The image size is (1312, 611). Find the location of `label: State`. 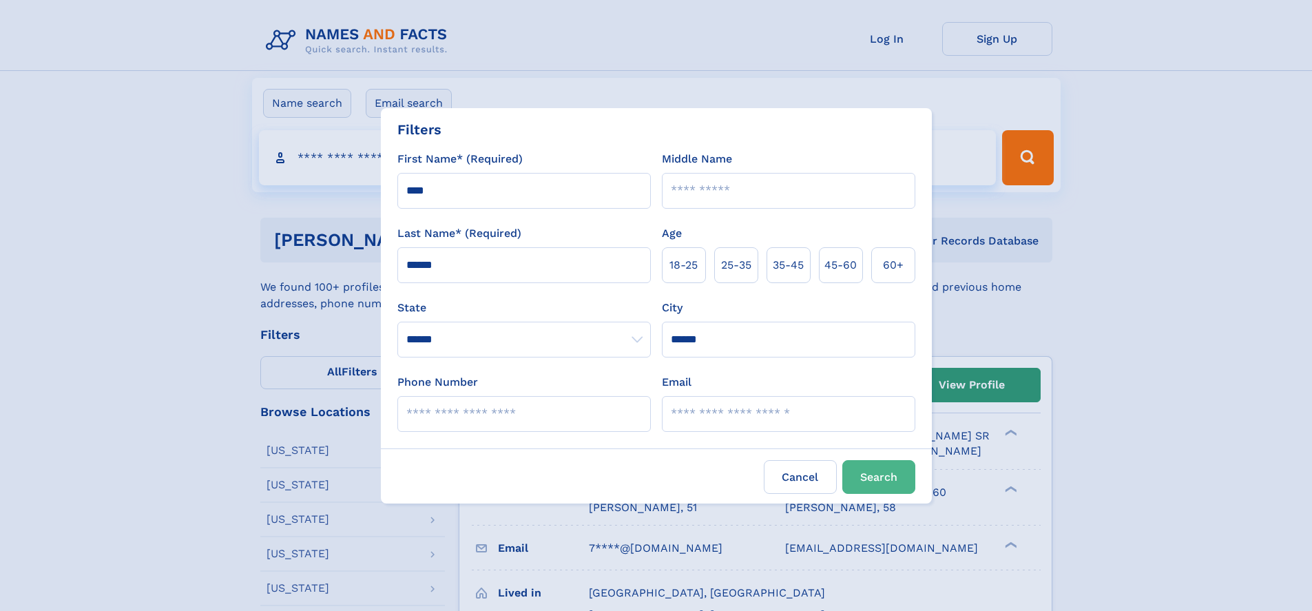

label: State is located at coordinates (524, 308).